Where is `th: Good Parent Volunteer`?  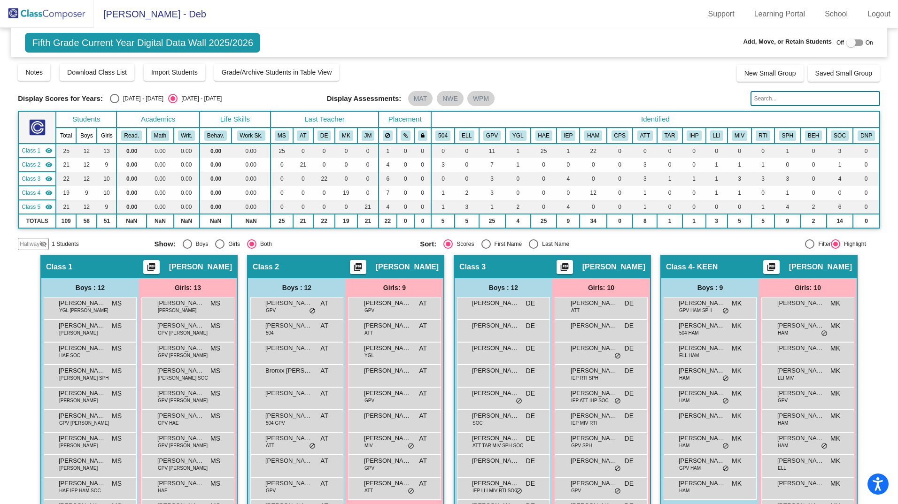 th: Good Parent Volunteer is located at coordinates (492, 136).